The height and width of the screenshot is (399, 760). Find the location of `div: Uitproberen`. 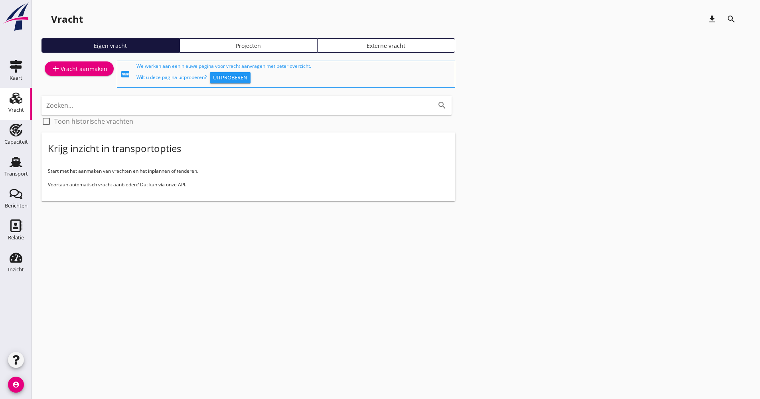

div: Uitproberen is located at coordinates (230, 78).